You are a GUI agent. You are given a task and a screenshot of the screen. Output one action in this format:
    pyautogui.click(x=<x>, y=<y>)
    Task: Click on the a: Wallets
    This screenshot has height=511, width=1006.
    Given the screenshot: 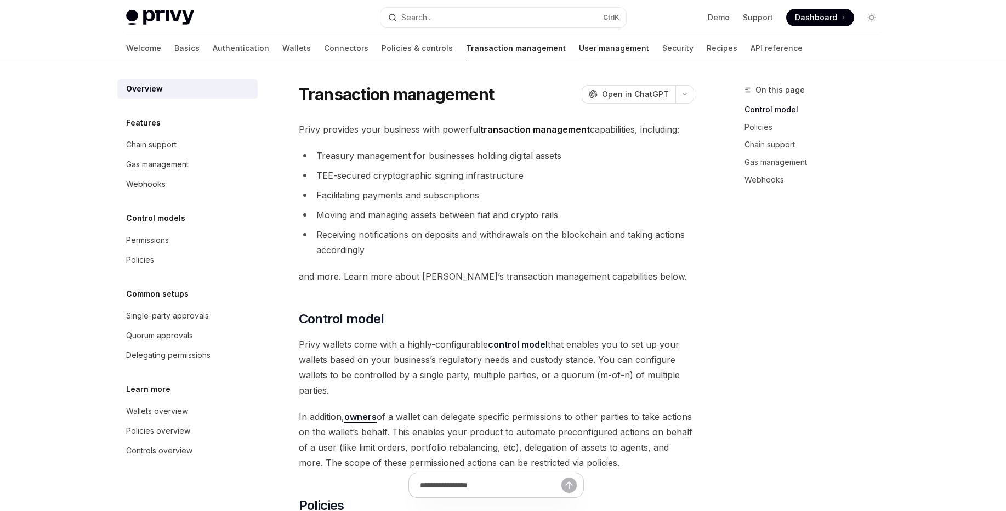 What is the action you would take?
    pyautogui.click(x=297, y=48)
    